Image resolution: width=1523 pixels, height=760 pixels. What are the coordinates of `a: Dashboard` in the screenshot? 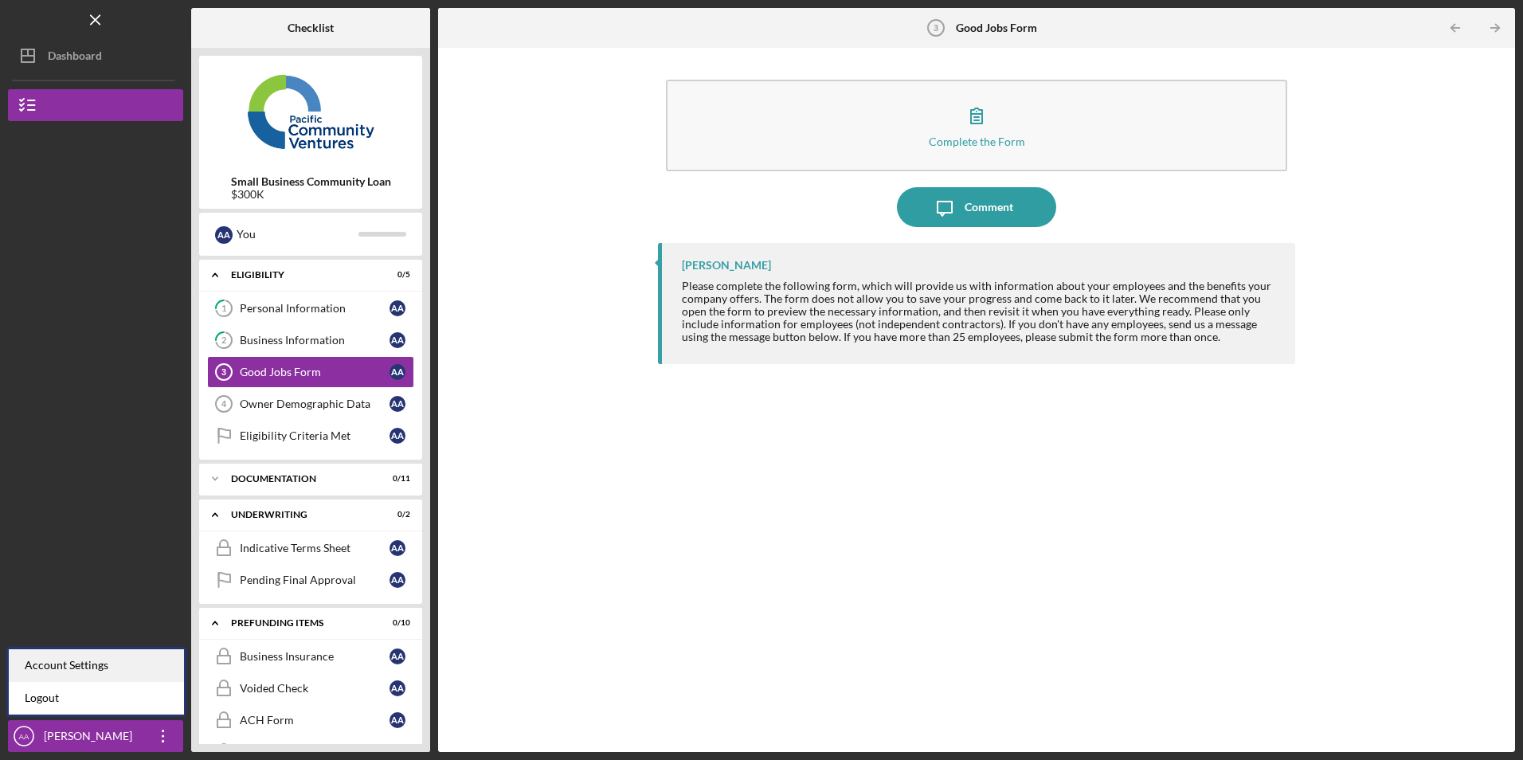 It's located at (96, 56).